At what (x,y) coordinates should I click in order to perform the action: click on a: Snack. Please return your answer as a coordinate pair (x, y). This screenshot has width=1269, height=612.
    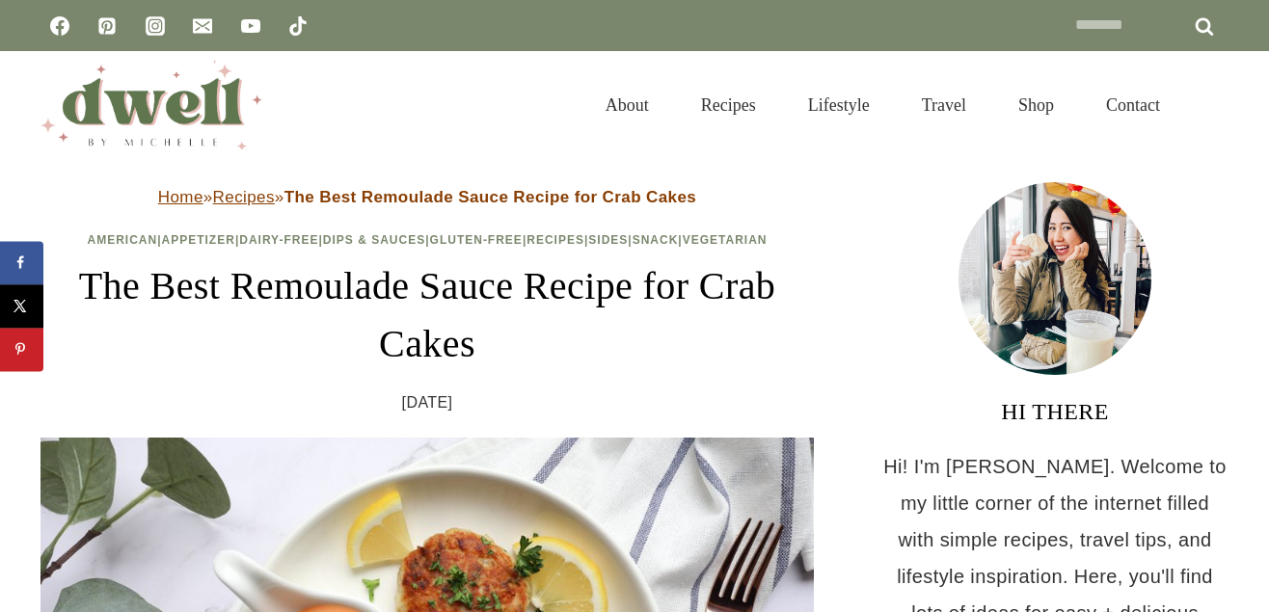
    Looking at the image, I should click on (656, 240).